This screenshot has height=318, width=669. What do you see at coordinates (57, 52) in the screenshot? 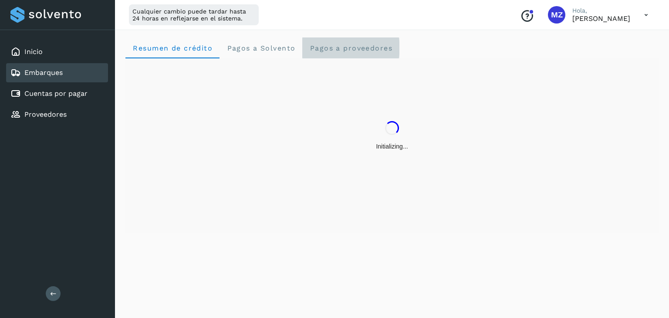
I see `div: Inicio` at bounding box center [57, 52].